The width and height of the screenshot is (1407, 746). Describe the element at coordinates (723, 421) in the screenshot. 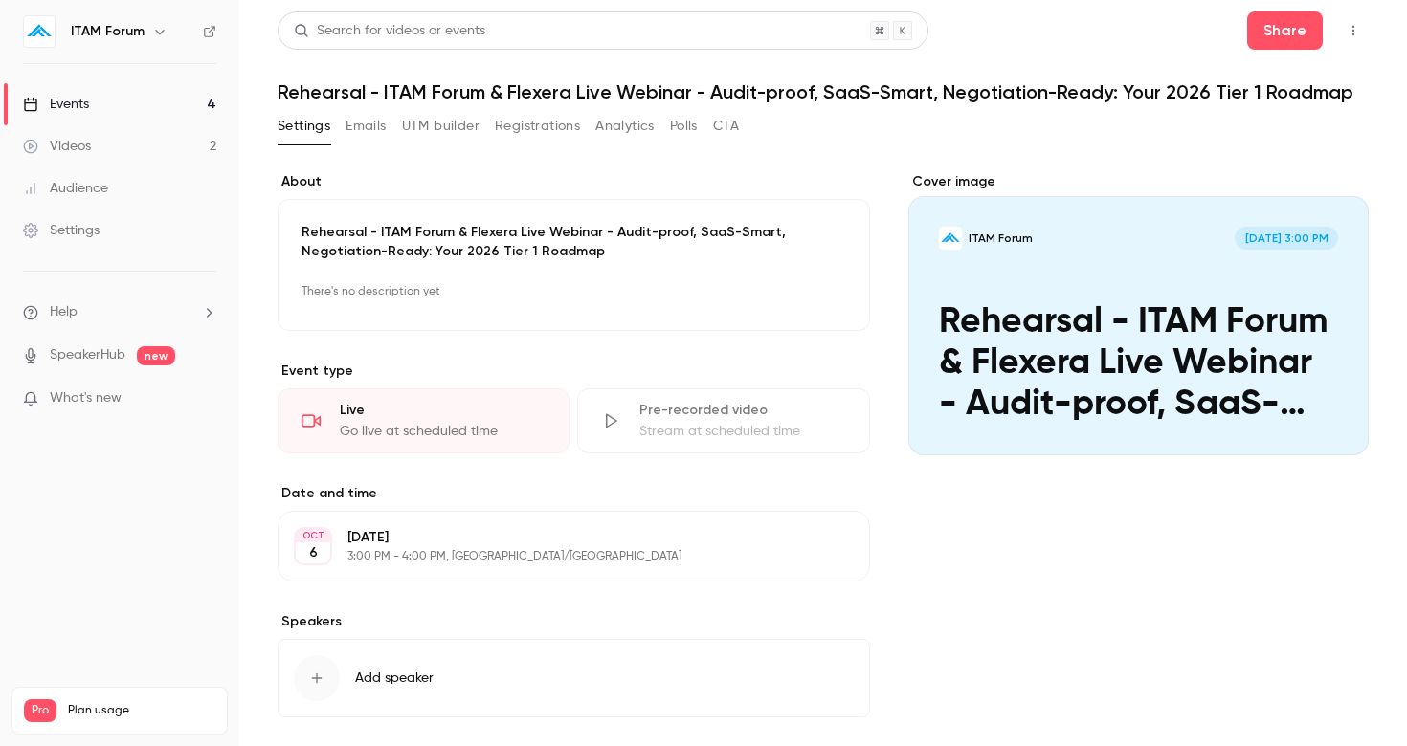

I see `div: Pre-recorded videoStream at scheduled time` at that location.